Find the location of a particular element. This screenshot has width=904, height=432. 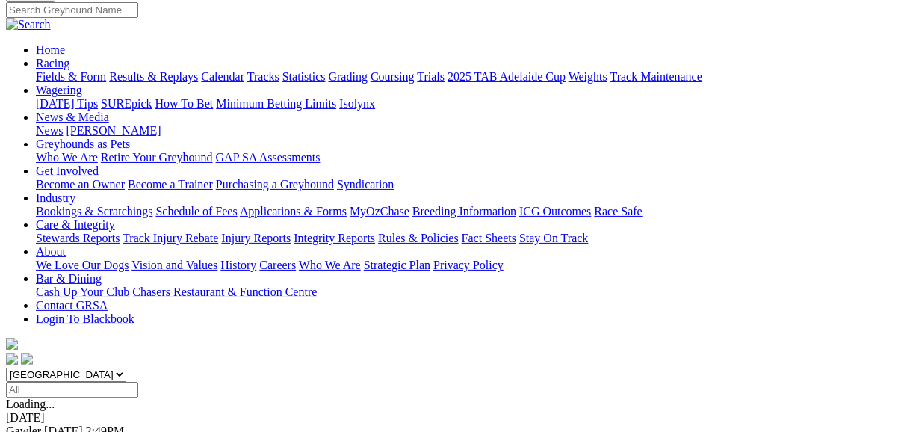

a: Track Maintenance is located at coordinates (656, 76).